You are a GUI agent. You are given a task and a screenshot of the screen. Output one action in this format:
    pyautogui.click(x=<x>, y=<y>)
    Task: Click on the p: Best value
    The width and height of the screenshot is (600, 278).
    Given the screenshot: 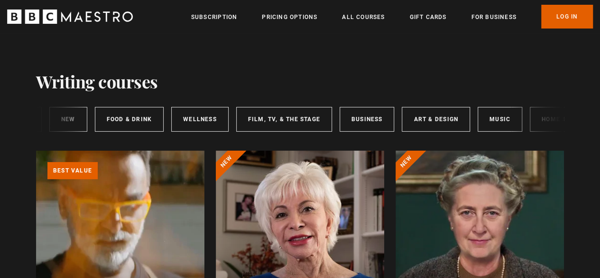 What is the action you would take?
    pyautogui.click(x=73, y=170)
    